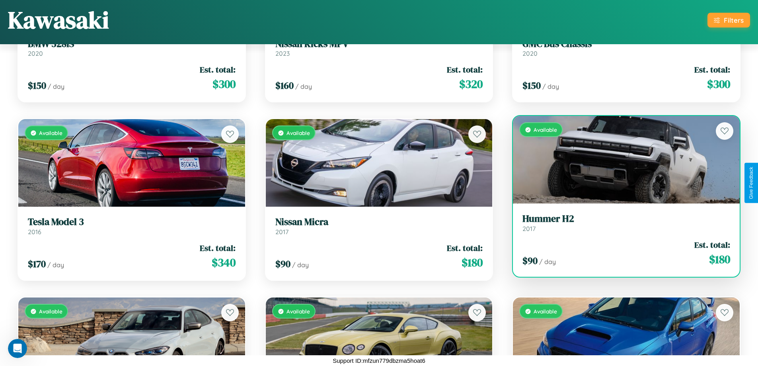  Describe the element at coordinates (283, 53) in the screenshot. I see `span: 2023` at that location.